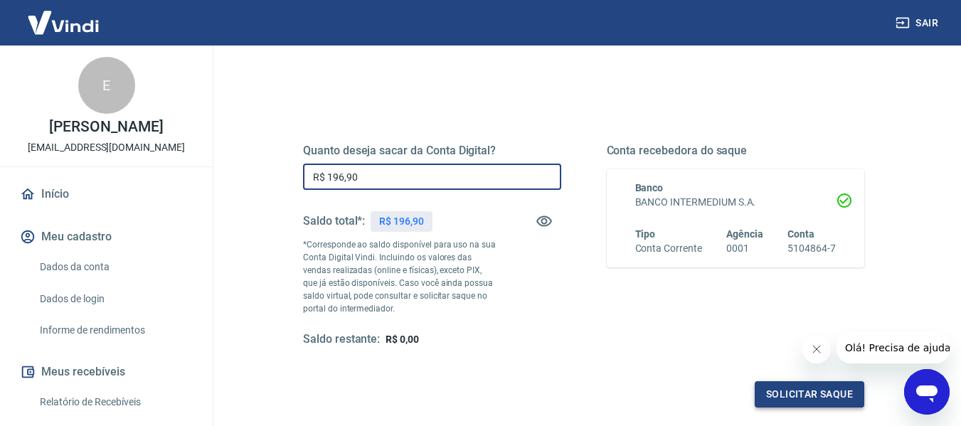 Image resolution: width=961 pixels, height=426 pixels. I want to click on button: Sair, so click(918, 23).